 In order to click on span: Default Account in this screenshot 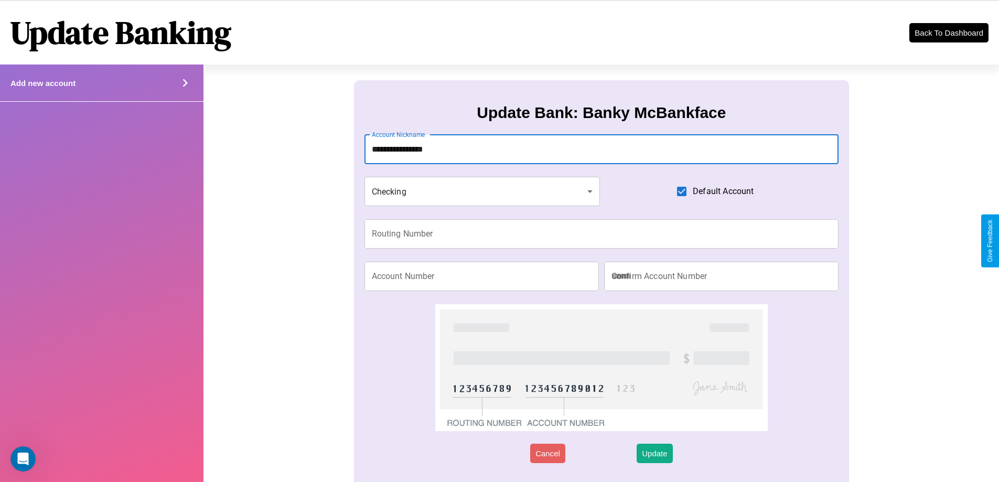, I will do `click(723, 191)`.